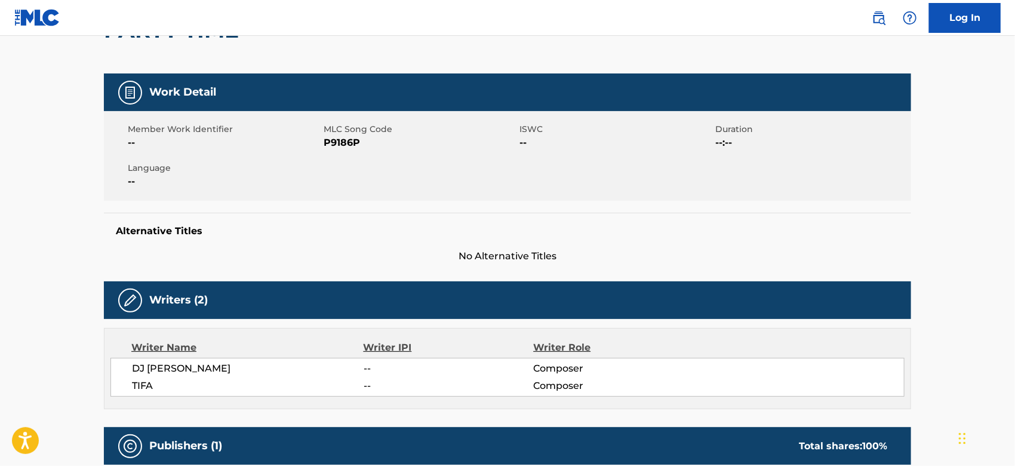 The image size is (1015, 466). What do you see at coordinates (224, 168) in the screenshot?
I see `span: Language` at bounding box center [224, 168].